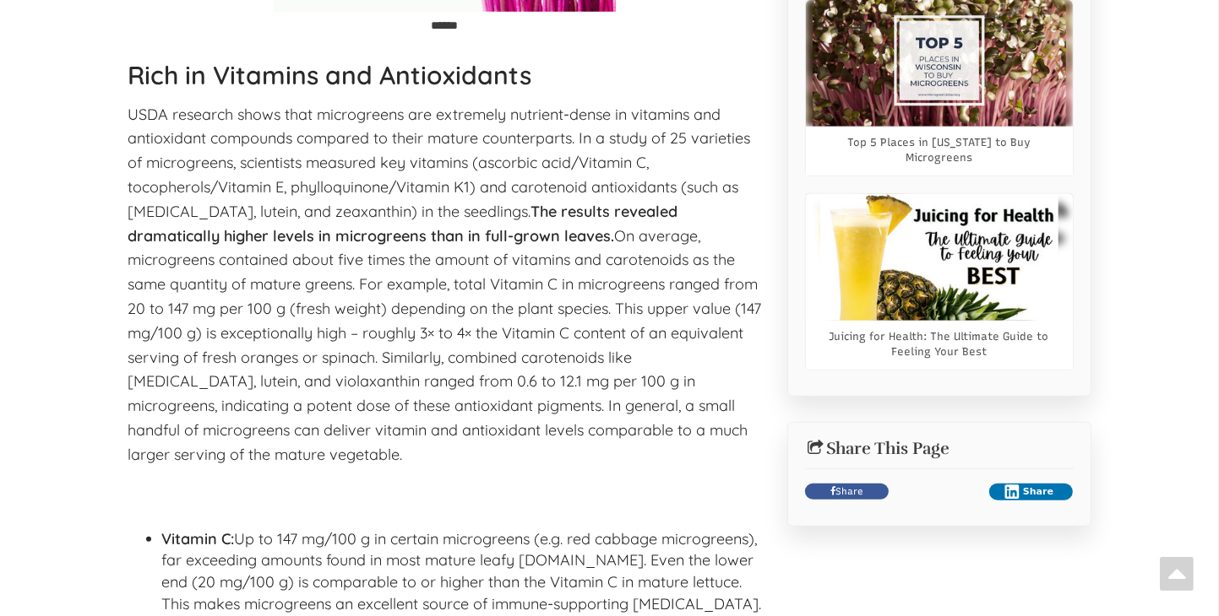  Describe the element at coordinates (403, 224) in the screenshot. I see `strong: The results revealed dramatically higher levels in microgreens than in full-grown leaves.` at that location.